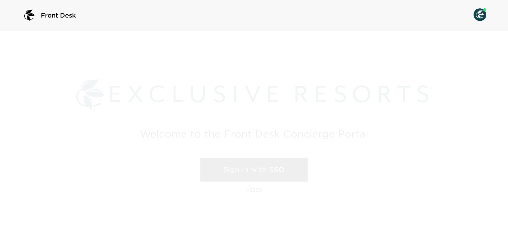  I want to click on span: Front Desk, so click(58, 15).